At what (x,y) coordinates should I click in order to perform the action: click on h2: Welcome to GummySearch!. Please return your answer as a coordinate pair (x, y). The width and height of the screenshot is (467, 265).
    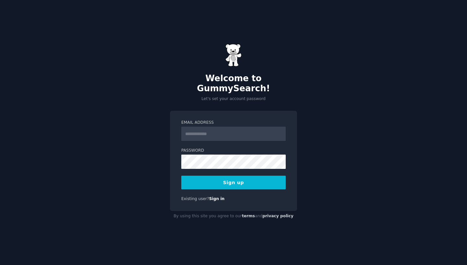
    Looking at the image, I should click on (233, 83).